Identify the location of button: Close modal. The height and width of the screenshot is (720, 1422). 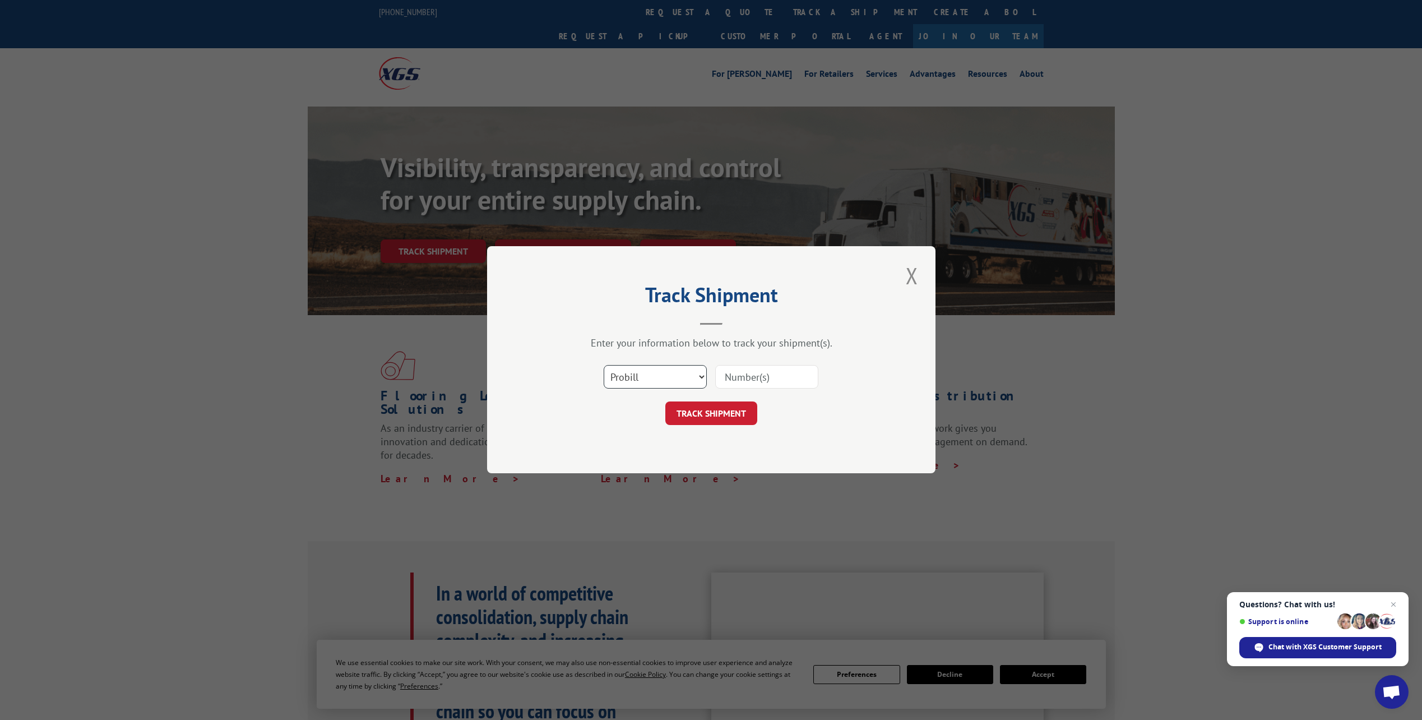
(912, 275).